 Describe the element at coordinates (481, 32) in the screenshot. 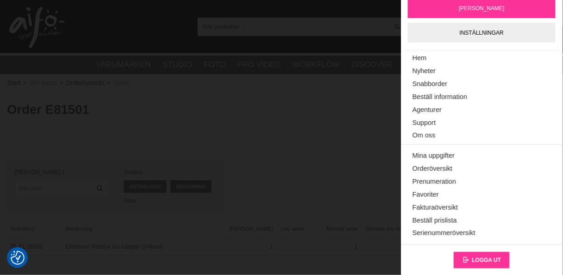

I see `a: Inställningar` at that location.